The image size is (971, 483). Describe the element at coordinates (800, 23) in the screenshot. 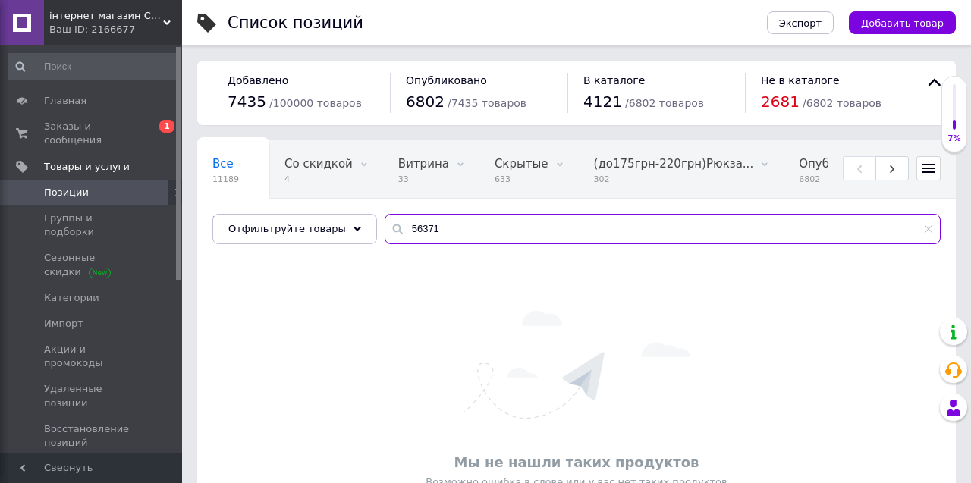

I see `span: Экспорт` at that location.